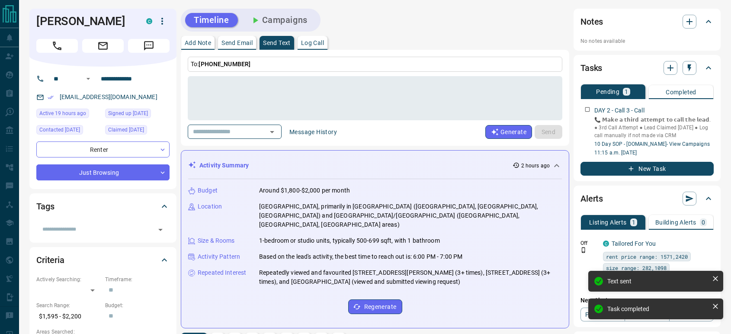  What do you see at coordinates (602, 314) in the screenshot?
I see `a: Property` at bounding box center [602, 314].